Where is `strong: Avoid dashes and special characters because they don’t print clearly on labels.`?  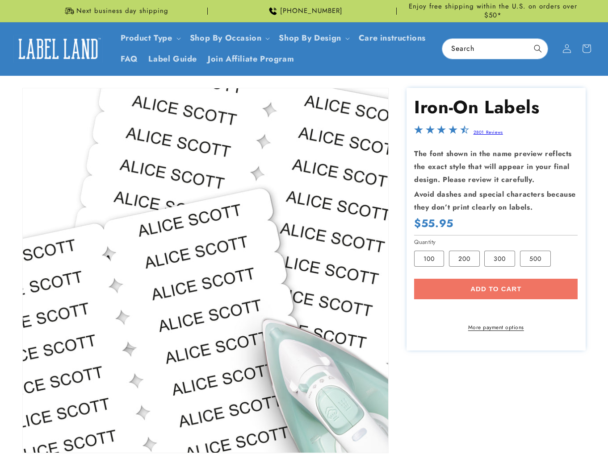 strong: Avoid dashes and special characters because they don’t print clearly on labels. is located at coordinates (495, 201).